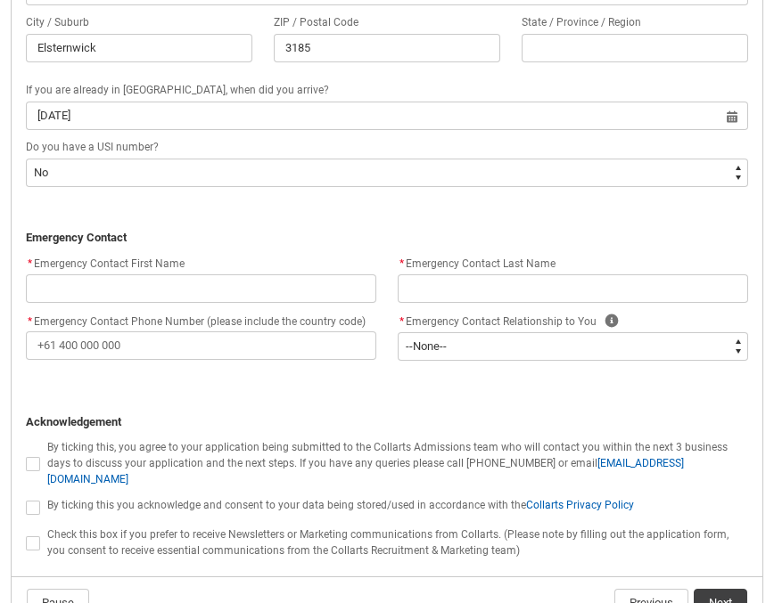 Image resolution: width=774 pixels, height=603 pixels. What do you see at coordinates (581, 22) in the screenshot?
I see `span: State / Province / Region` at bounding box center [581, 22].